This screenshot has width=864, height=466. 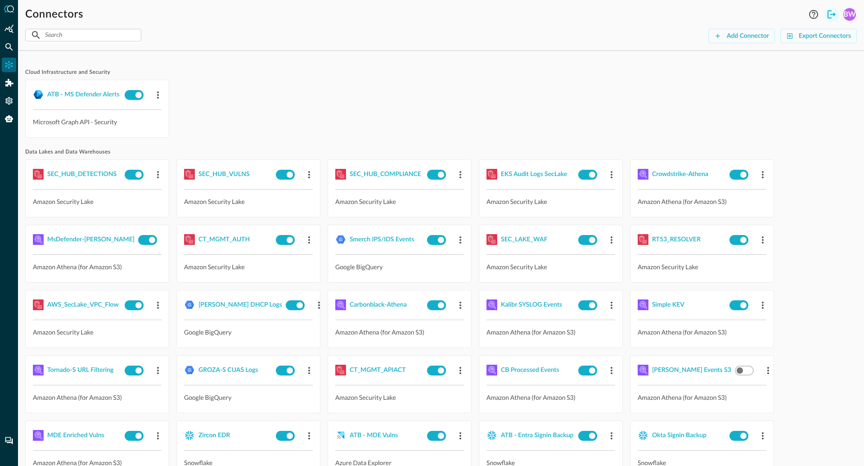 What do you see at coordinates (38, 94) in the screenshot?
I see `img: MicrosoftGraph.svg` at bounding box center [38, 94].